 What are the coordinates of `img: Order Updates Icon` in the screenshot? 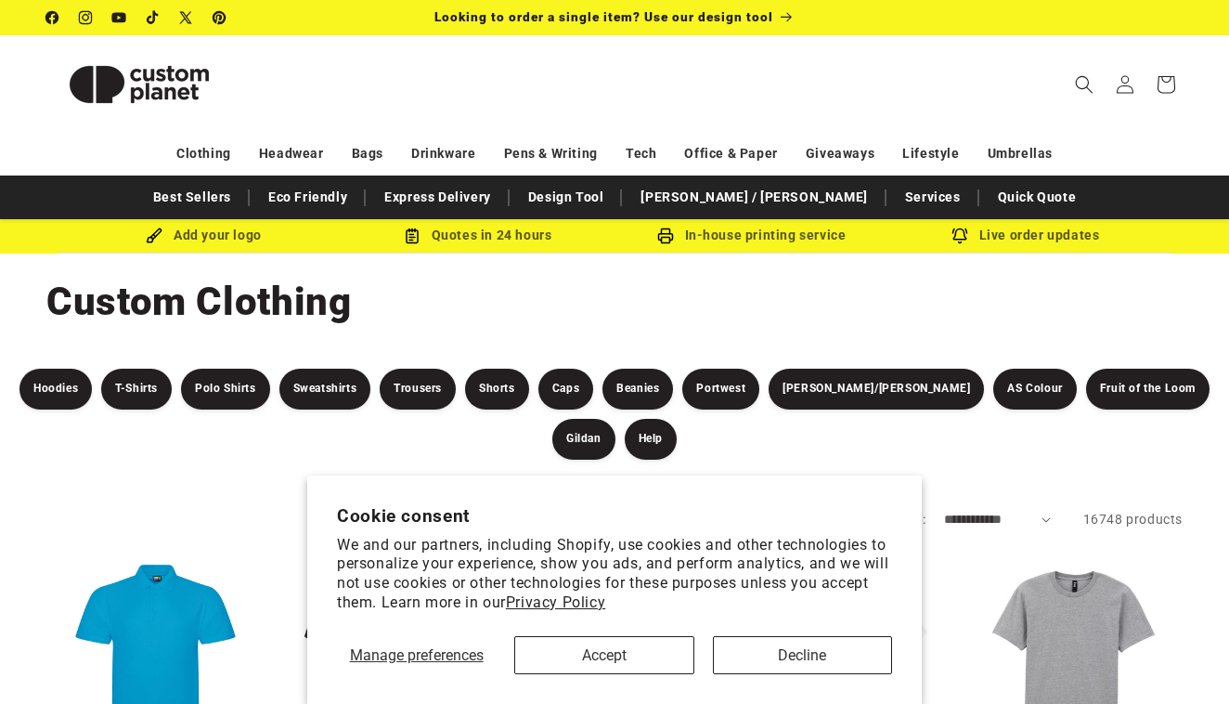 It's located at (412, 236).